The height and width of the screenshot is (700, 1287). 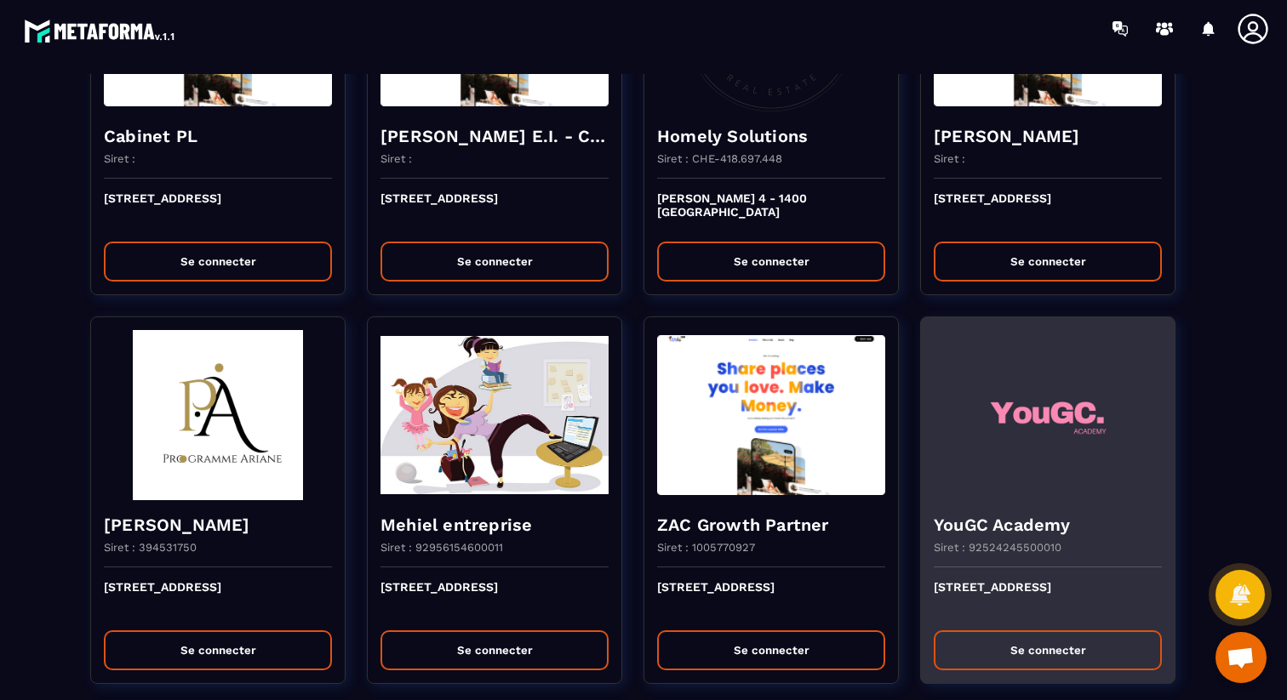 What do you see at coordinates (1048, 525) in the screenshot?
I see `h4: YouGC Academy` at bounding box center [1048, 525].